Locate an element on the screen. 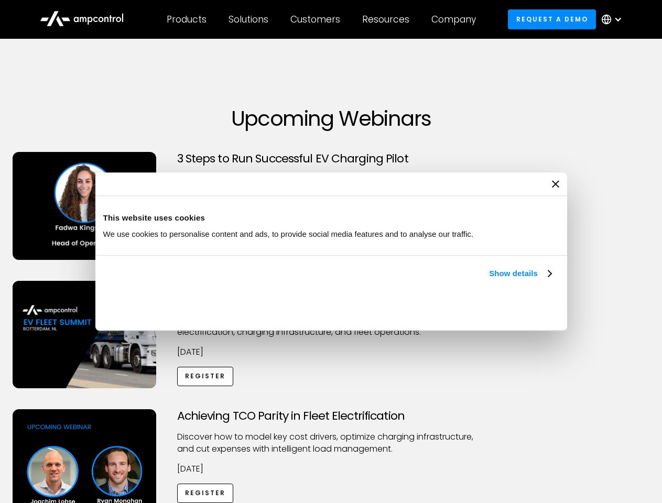  span: We use cookies to personalise content and ads, to provide social media features and to analyse ou... is located at coordinates (288, 234).